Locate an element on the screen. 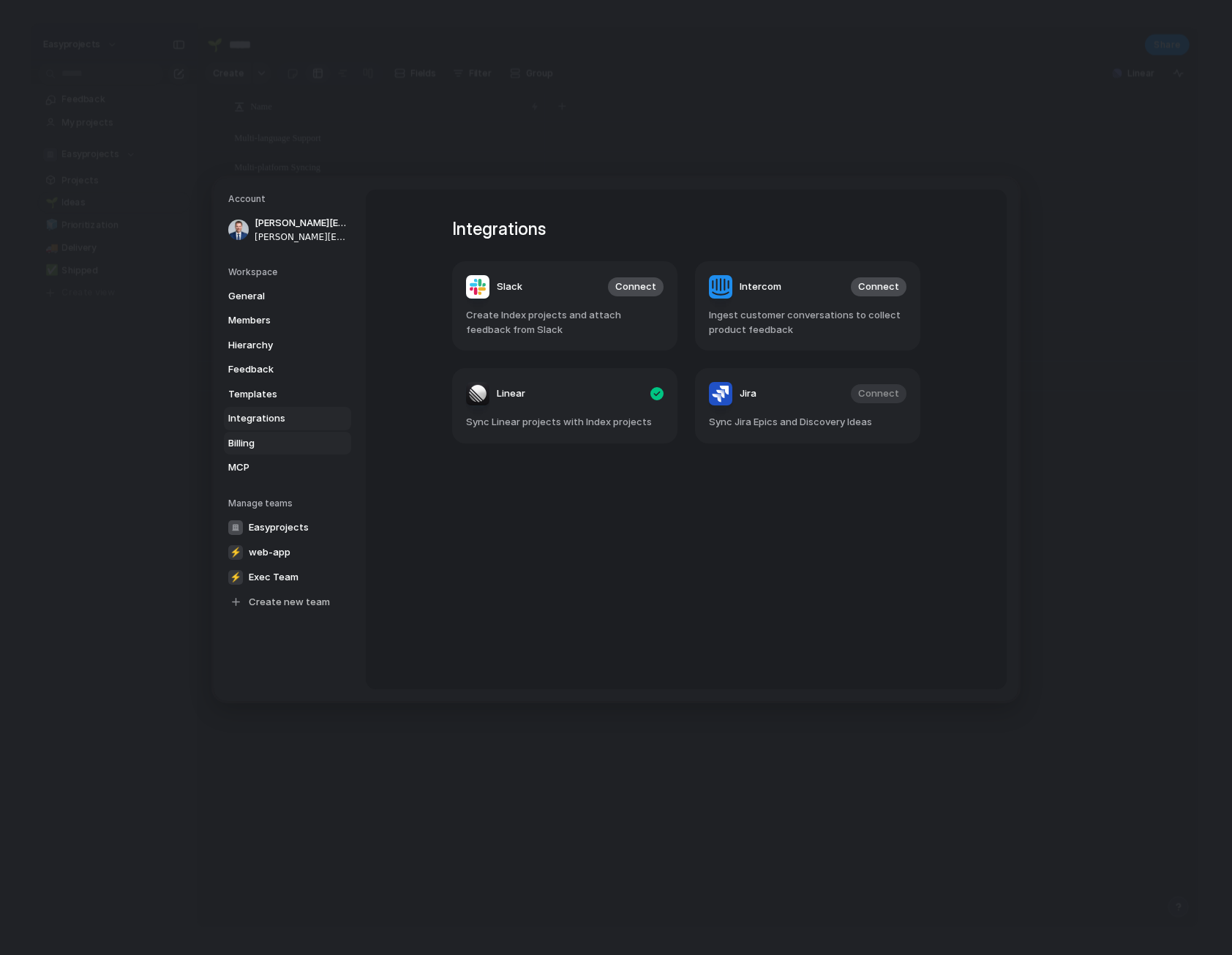  span: Linear is located at coordinates (511, 394).